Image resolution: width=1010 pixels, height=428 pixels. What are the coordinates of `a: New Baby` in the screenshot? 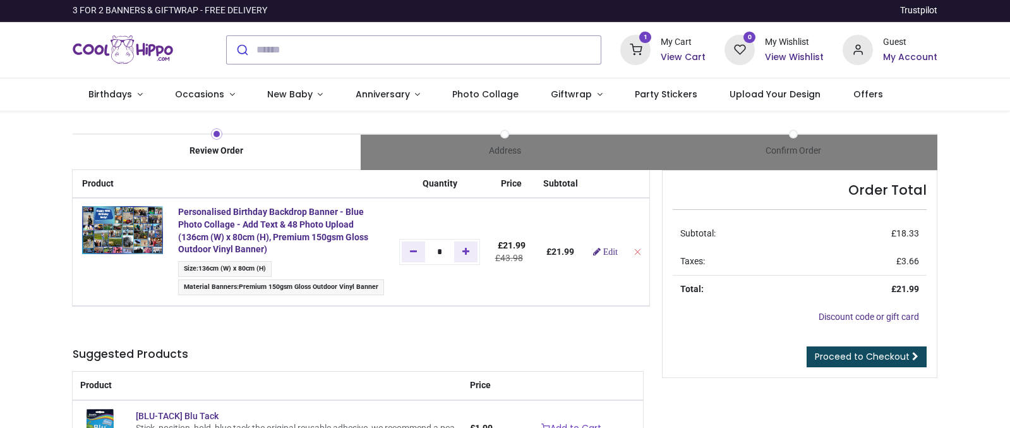 It's located at (295, 95).